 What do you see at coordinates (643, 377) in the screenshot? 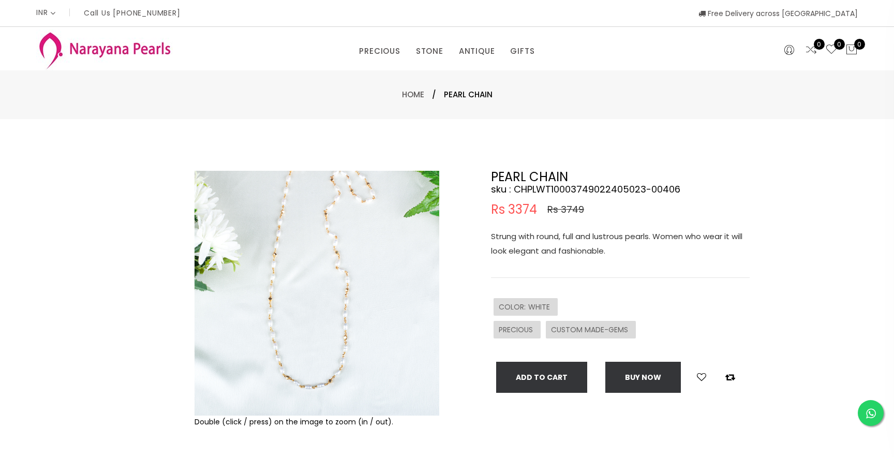
I see `button: Buy now` at bounding box center [643, 377].